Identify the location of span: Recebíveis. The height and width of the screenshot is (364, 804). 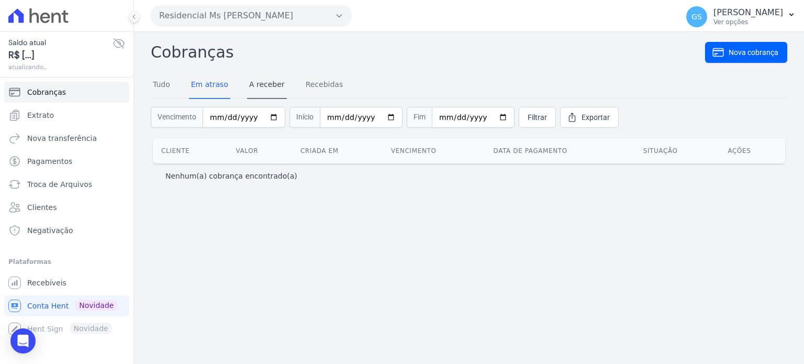
(47, 283).